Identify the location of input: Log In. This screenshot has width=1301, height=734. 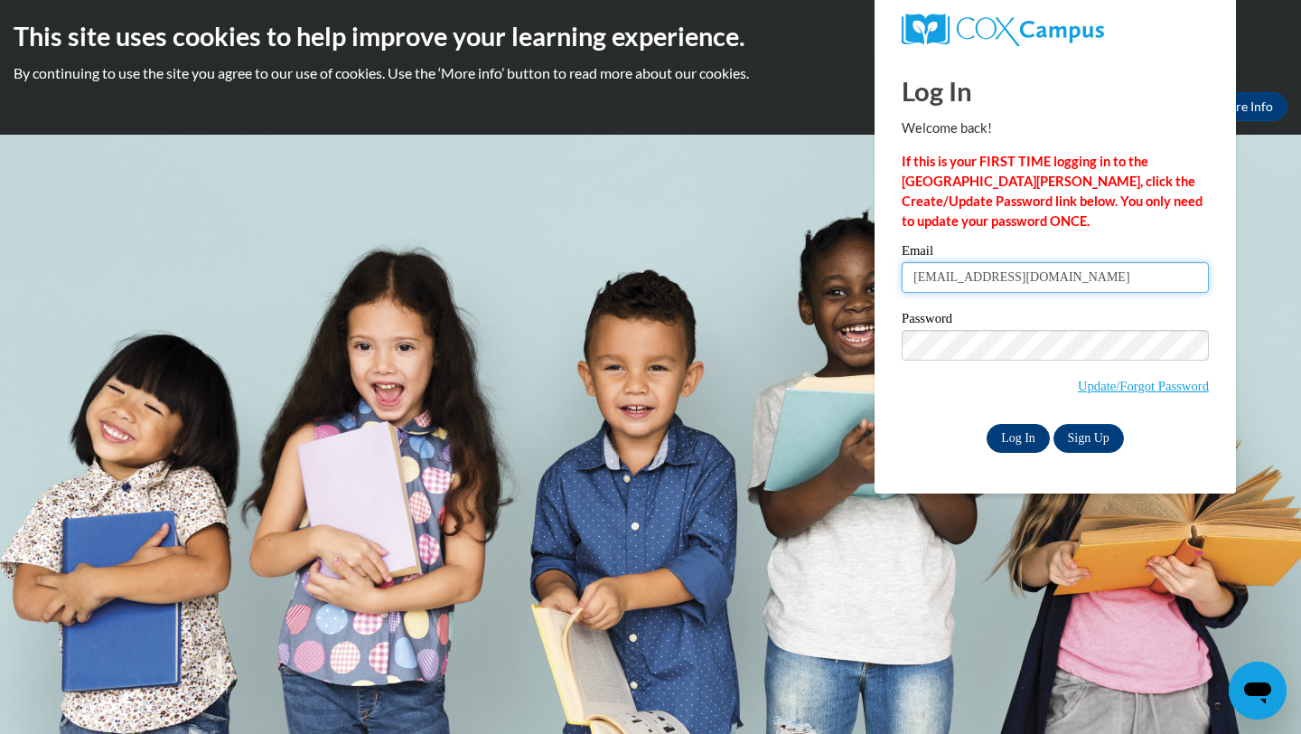
(1018, 438).